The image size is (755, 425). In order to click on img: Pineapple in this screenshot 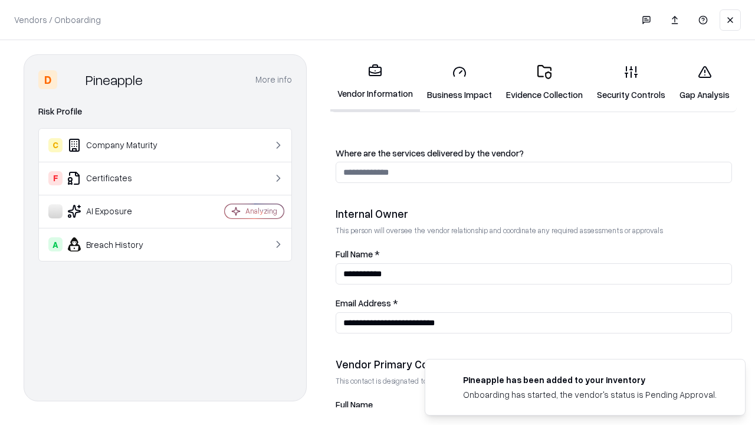, I will do `click(71, 80)`.